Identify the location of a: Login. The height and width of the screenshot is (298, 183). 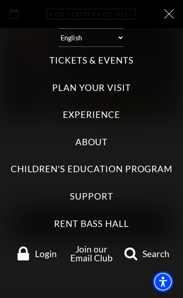
(36, 254).